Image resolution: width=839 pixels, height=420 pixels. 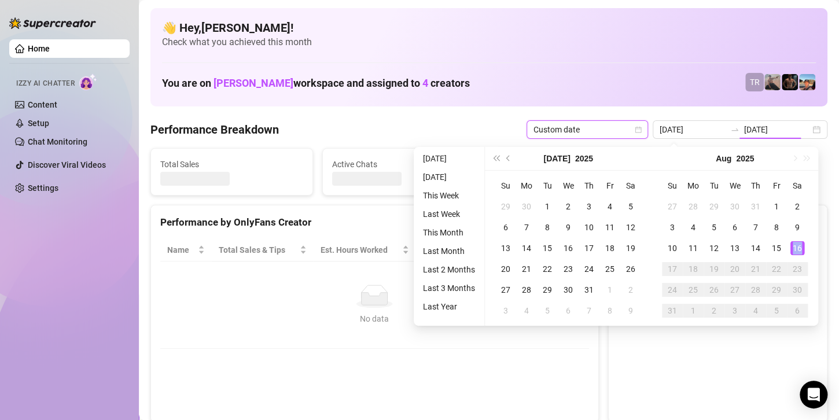 I want to click on h1: You are on workspace and assigned to creators, so click(x=316, y=83).